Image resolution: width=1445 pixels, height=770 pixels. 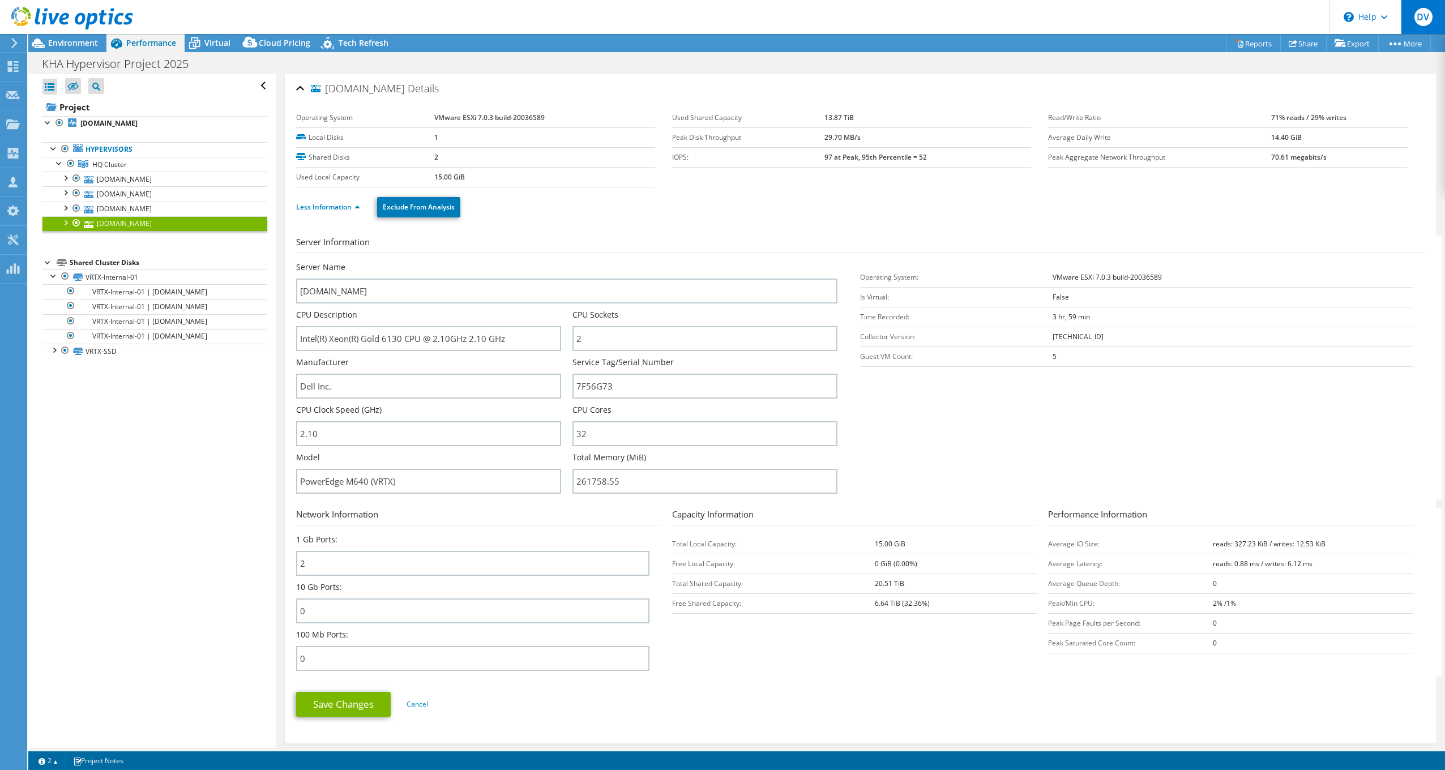 I want to click on b: 1, so click(x=436, y=137).